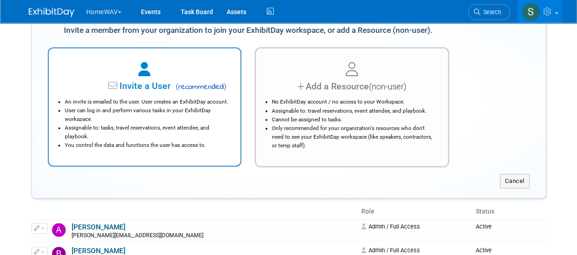 This screenshot has height=255, width=577. I want to click on img: Amanda Jasper, so click(59, 230).